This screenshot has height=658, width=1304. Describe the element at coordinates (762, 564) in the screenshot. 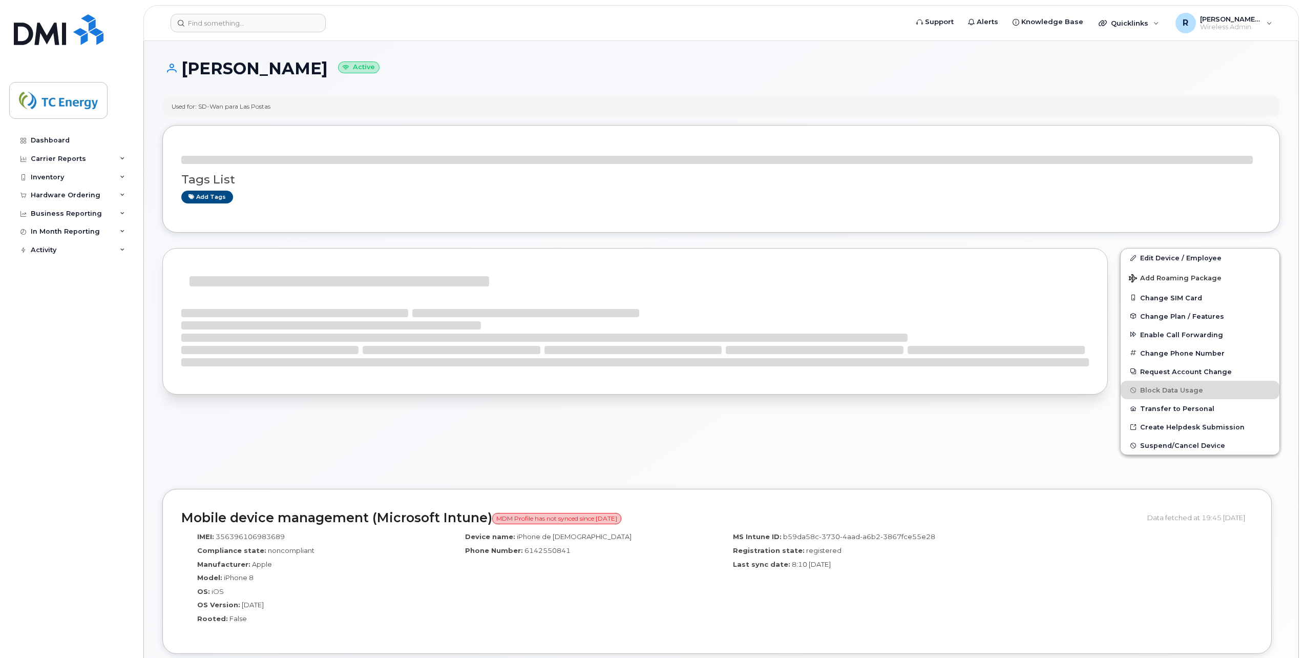

I see `label: Last sync date:` at that location.